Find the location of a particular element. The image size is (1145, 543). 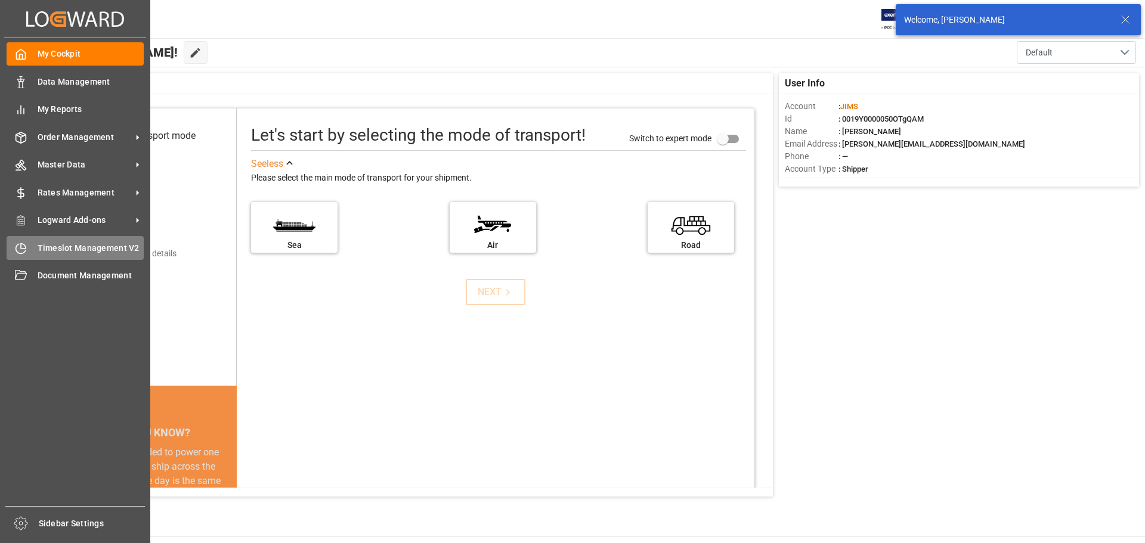

a: Timeslot Management V2 is located at coordinates (75, 247).